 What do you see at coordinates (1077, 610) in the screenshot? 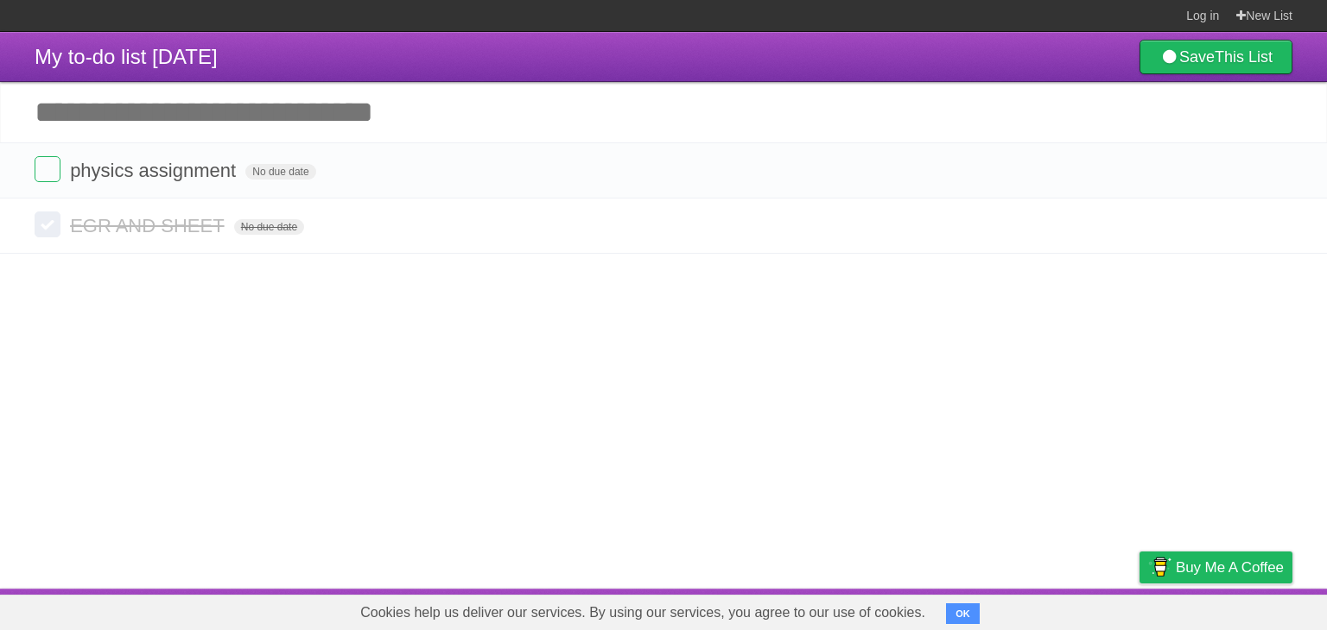
I see `a: Terms` at bounding box center [1077, 610].